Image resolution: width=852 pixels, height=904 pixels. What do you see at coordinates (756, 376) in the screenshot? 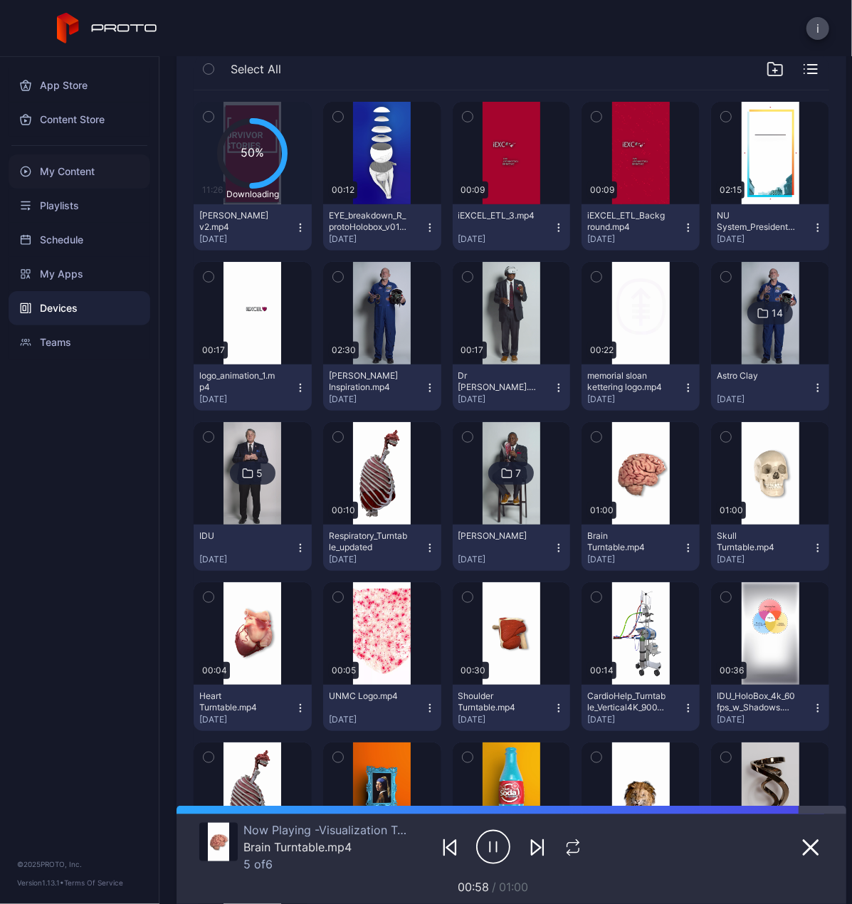
I see `div: Astro Clay` at bounding box center [756, 376].